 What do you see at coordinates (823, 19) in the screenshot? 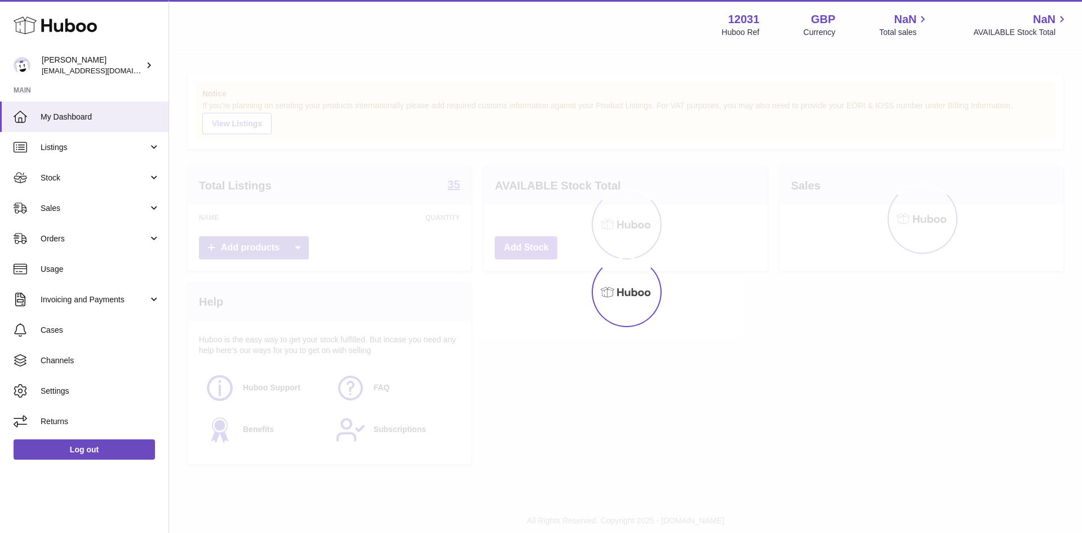
I see `strong: GBP` at bounding box center [823, 19].